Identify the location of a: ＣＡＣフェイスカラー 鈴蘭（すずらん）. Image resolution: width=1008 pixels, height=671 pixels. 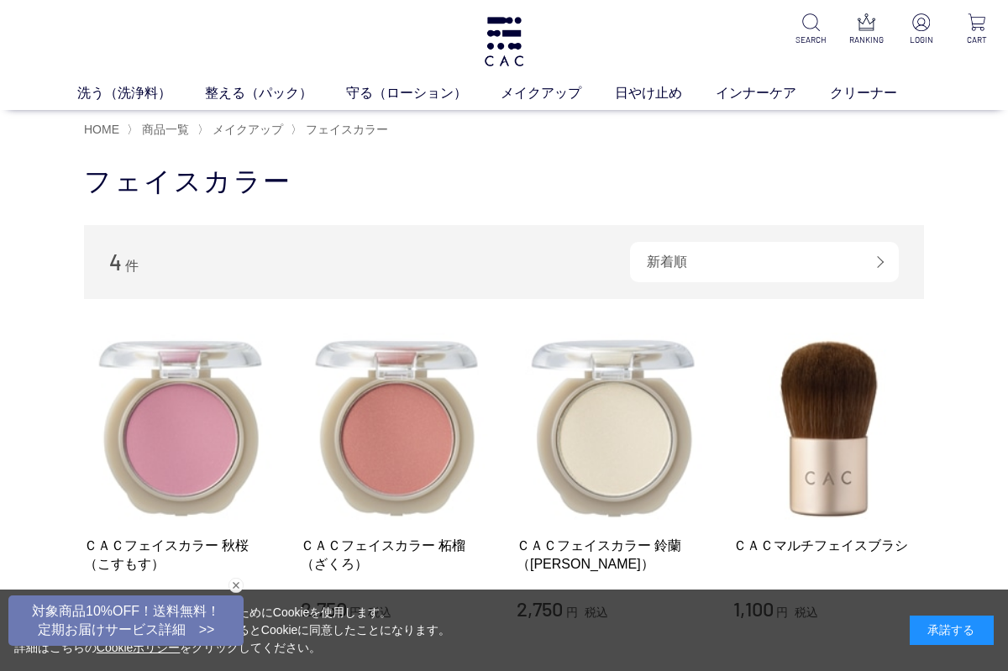
(612, 428).